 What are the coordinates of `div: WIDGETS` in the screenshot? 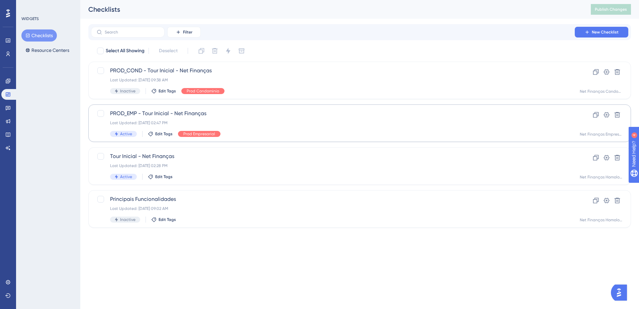 It's located at (30, 19).